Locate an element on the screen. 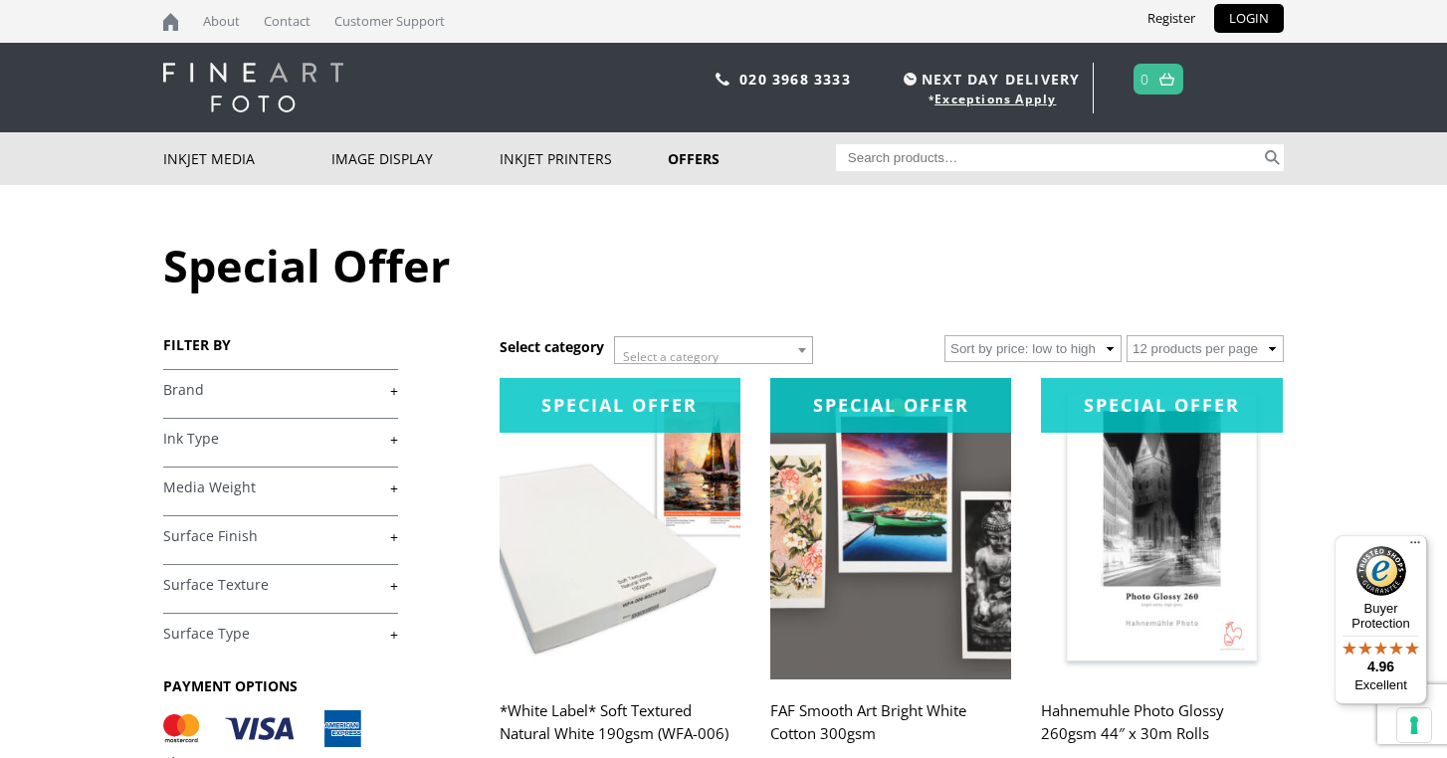 Image resolution: width=1447 pixels, height=758 pixels. img: *White Label* Soft Textured Natural White 190gsm (WFA-006) is located at coordinates (620, 529).